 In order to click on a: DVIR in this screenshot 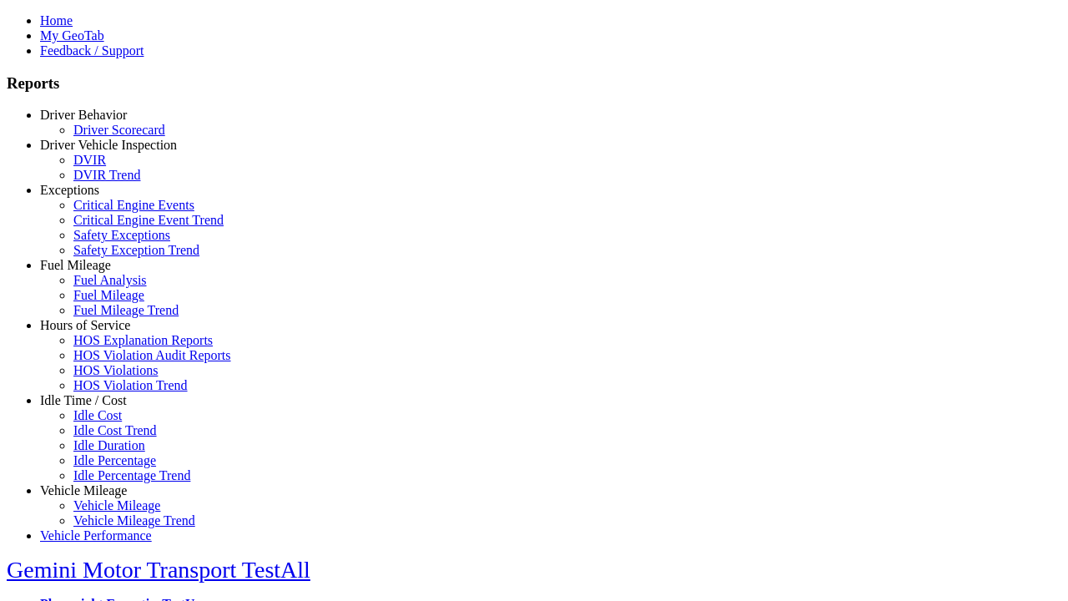, I will do `click(89, 159)`.